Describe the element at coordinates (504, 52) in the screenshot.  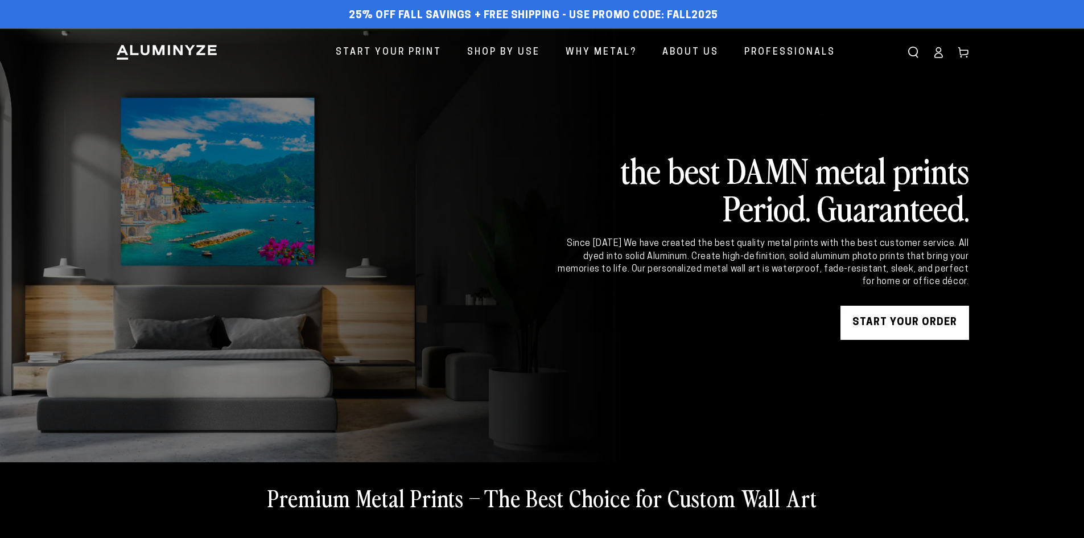
I see `a: Shop By Use` at that location.